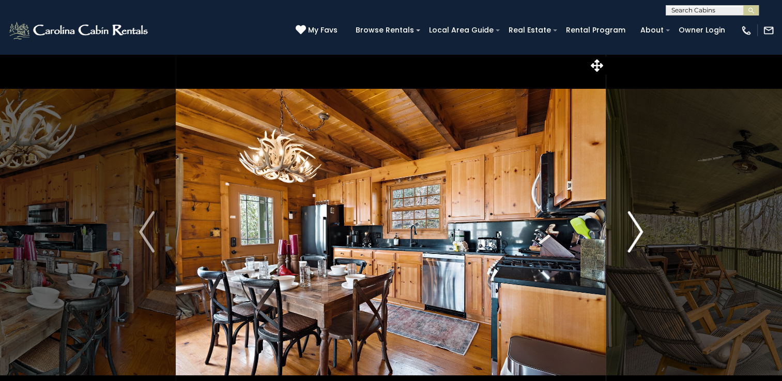  What do you see at coordinates (529, 30) in the screenshot?
I see `a: Real Estate` at bounding box center [529, 30].